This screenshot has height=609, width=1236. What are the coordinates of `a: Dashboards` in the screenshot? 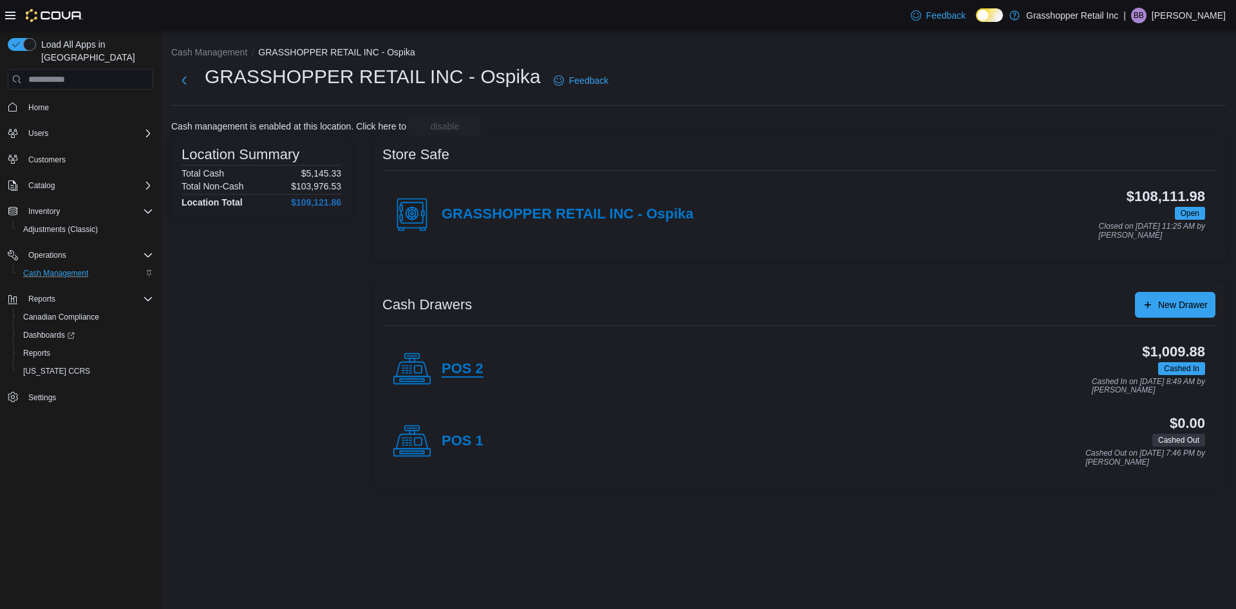 It's located at (86, 335).